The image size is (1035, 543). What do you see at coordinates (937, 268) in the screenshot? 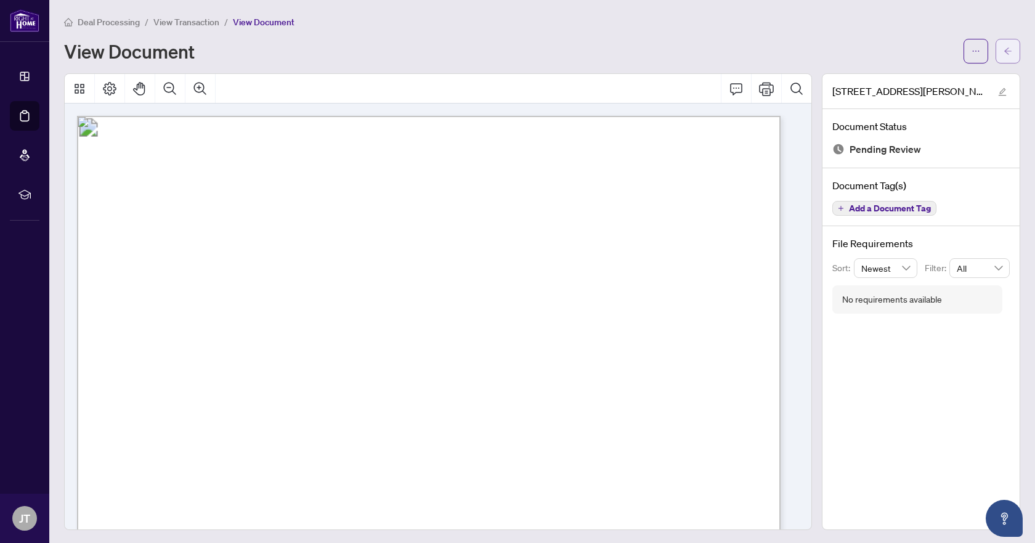
I see `p: Filter:` at bounding box center [937, 268].